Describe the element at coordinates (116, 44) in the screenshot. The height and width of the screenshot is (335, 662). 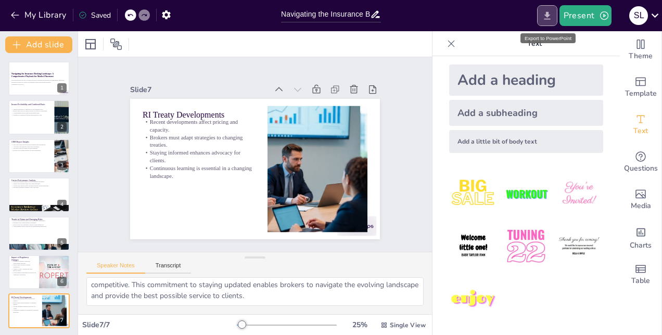
I see `span: Position` at that location.